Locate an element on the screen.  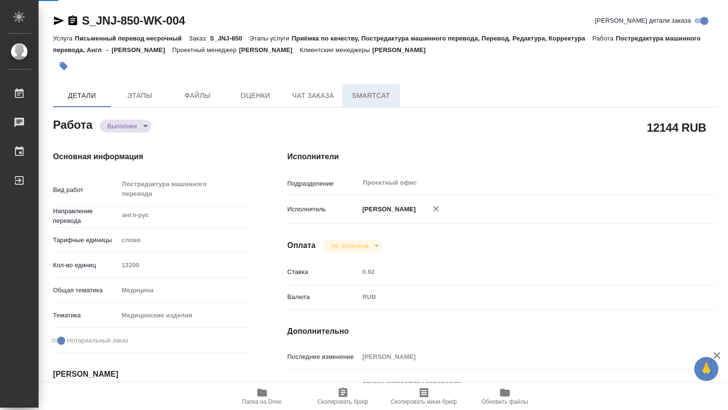
p: Подразделение is located at coordinates (323, 184).